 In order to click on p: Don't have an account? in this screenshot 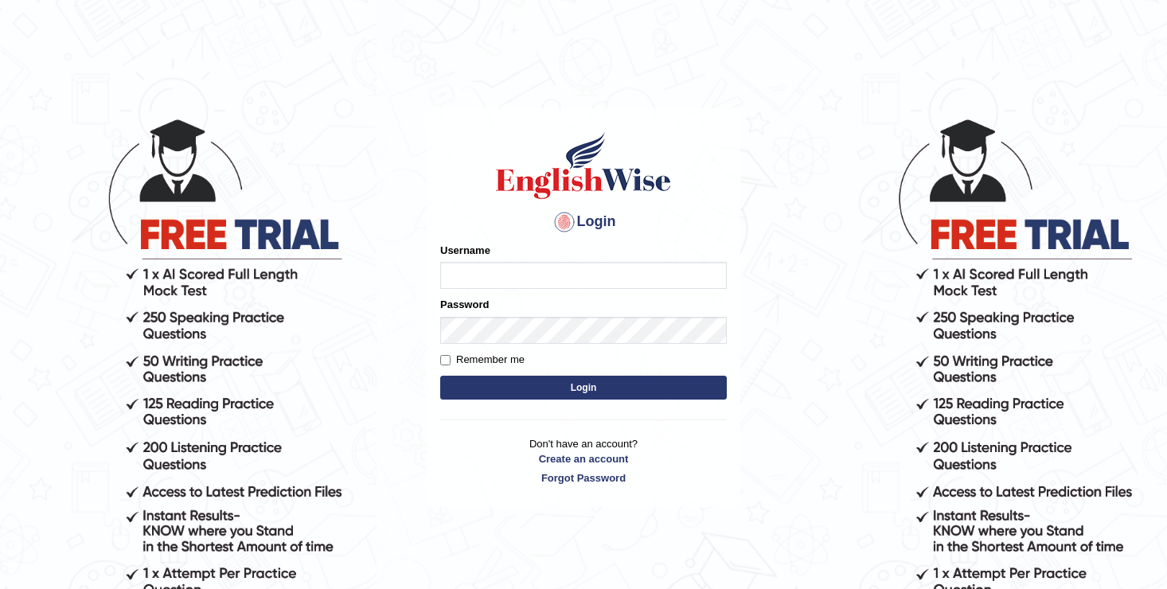, I will do `click(584, 461)`.